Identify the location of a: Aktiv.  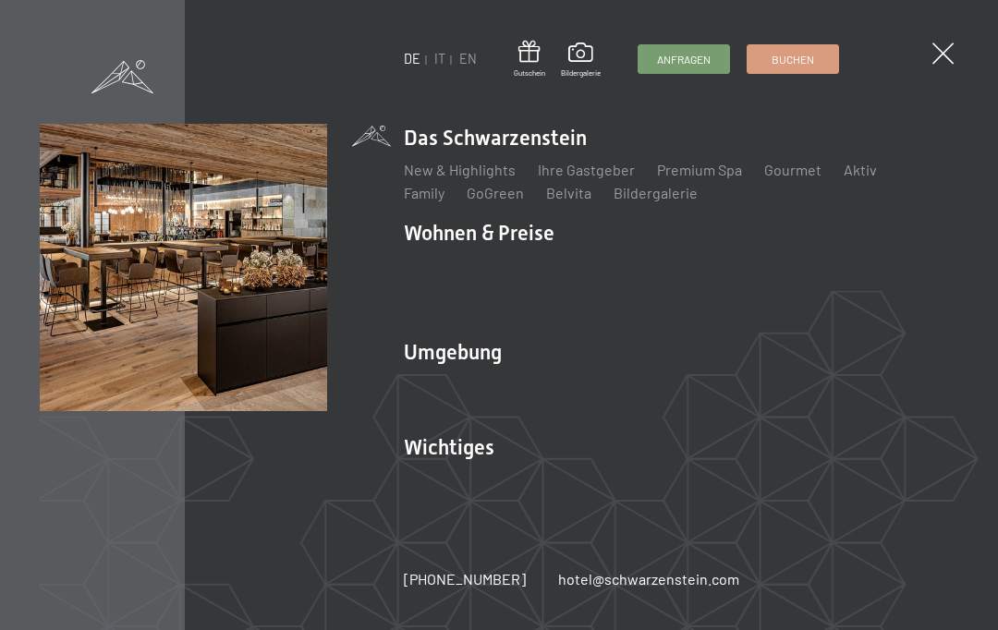
(861, 169).